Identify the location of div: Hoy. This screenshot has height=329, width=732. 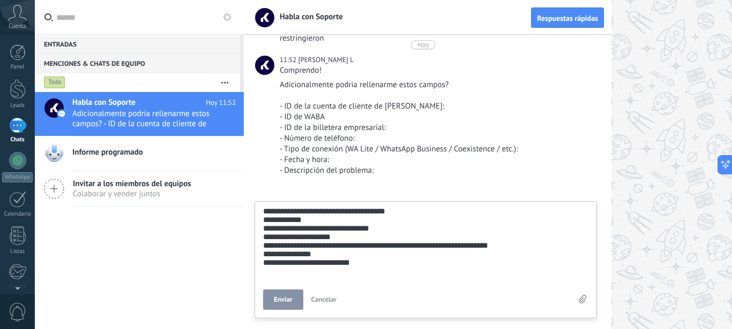
(423, 44).